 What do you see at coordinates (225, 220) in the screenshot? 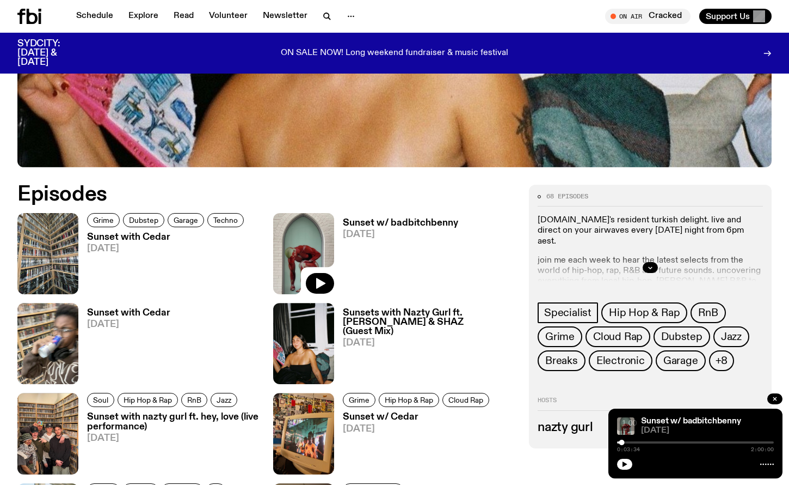
I see `a: Techno` at bounding box center [225, 220].